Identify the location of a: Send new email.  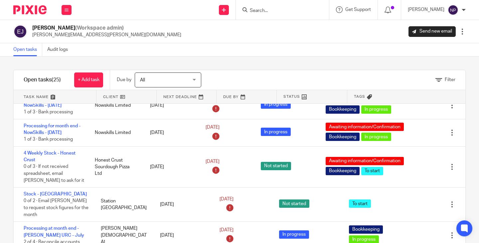
(432, 32).